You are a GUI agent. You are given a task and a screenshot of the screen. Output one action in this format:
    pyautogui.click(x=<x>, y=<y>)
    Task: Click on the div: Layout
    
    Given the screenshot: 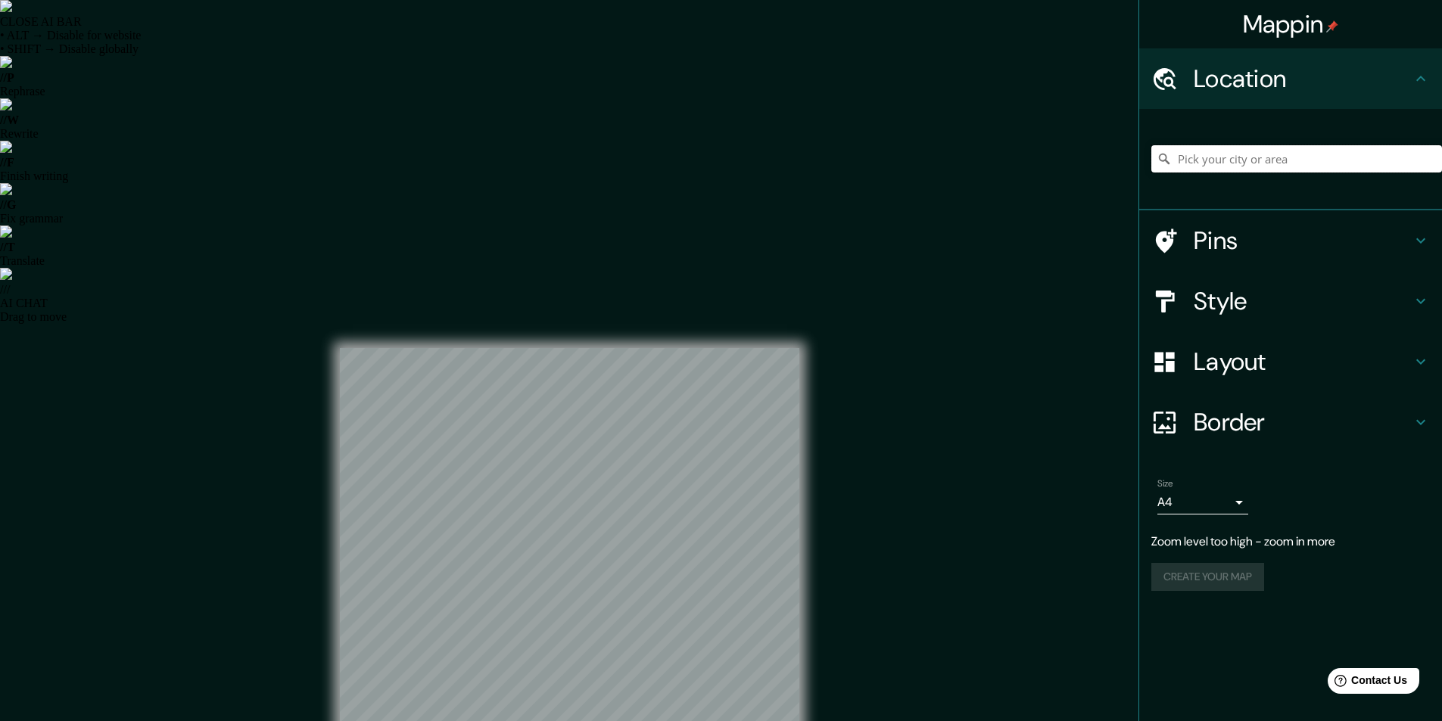 What is the action you would take?
    pyautogui.click(x=1291, y=362)
    